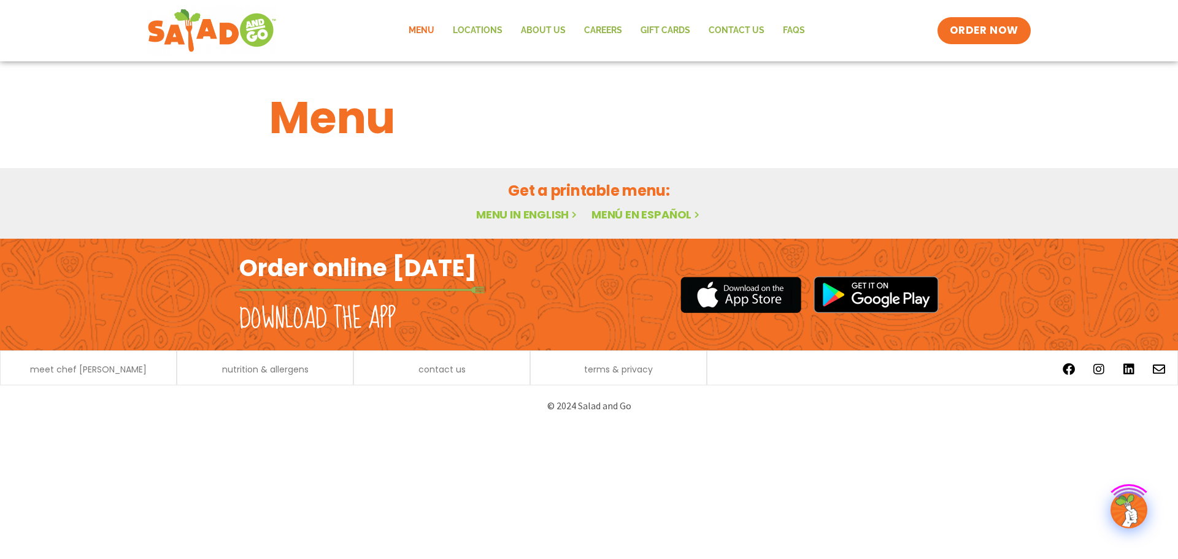  I want to click on a: Locations, so click(478, 31).